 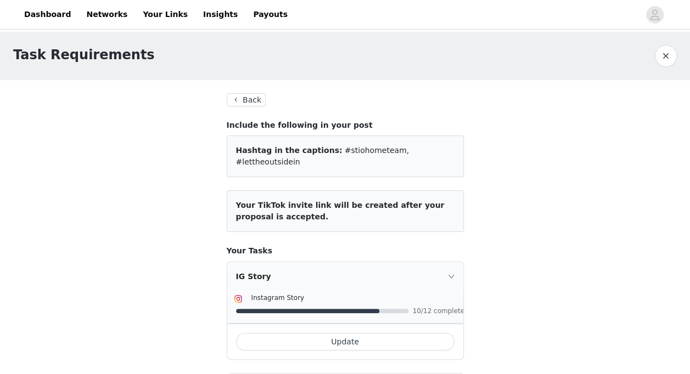 I want to click on button: Update, so click(x=345, y=342).